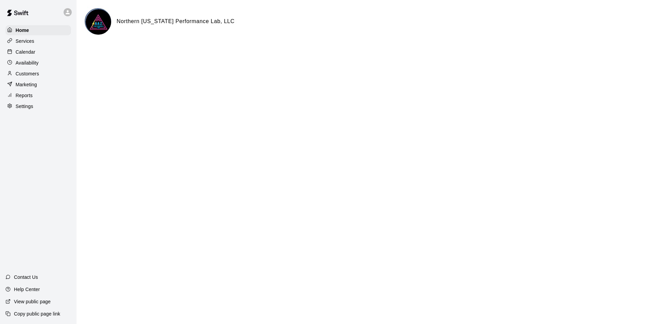 The width and height of the screenshot is (650, 324). I want to click on p: Copy public page link, so click(37, 314).